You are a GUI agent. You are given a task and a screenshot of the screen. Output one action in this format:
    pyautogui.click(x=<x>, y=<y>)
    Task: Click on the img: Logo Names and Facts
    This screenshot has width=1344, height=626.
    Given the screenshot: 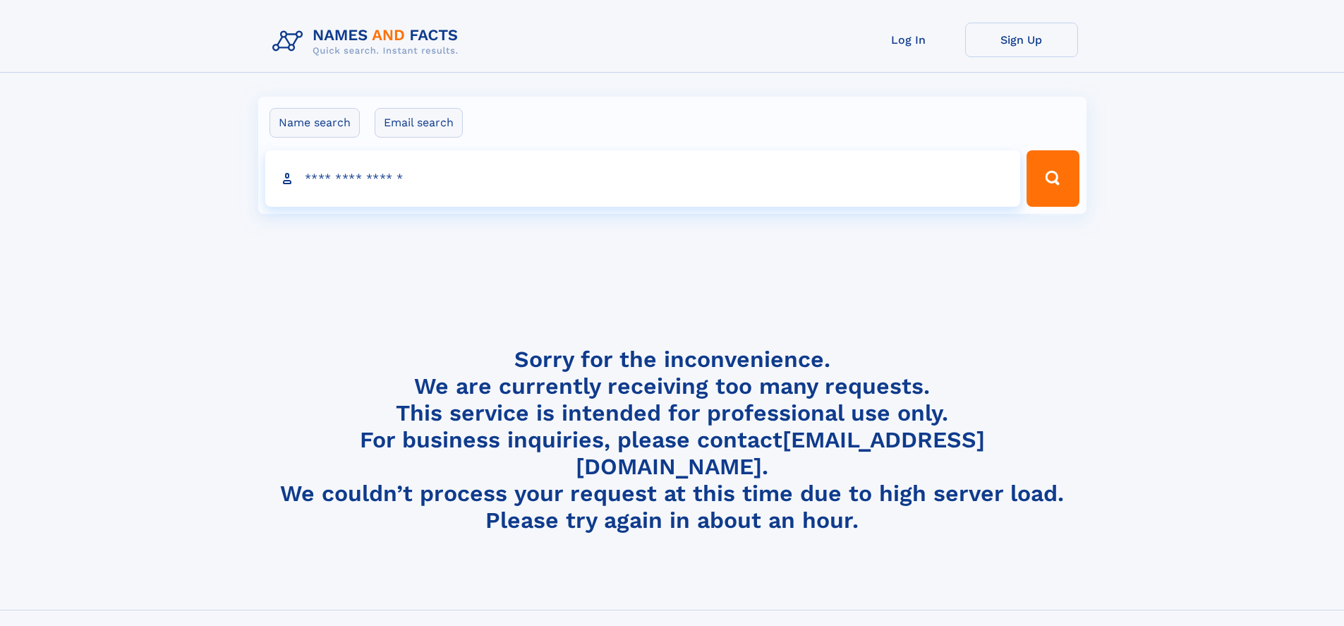 What is the action you would take?
    pyautogui.click(x=368, y=42)
    